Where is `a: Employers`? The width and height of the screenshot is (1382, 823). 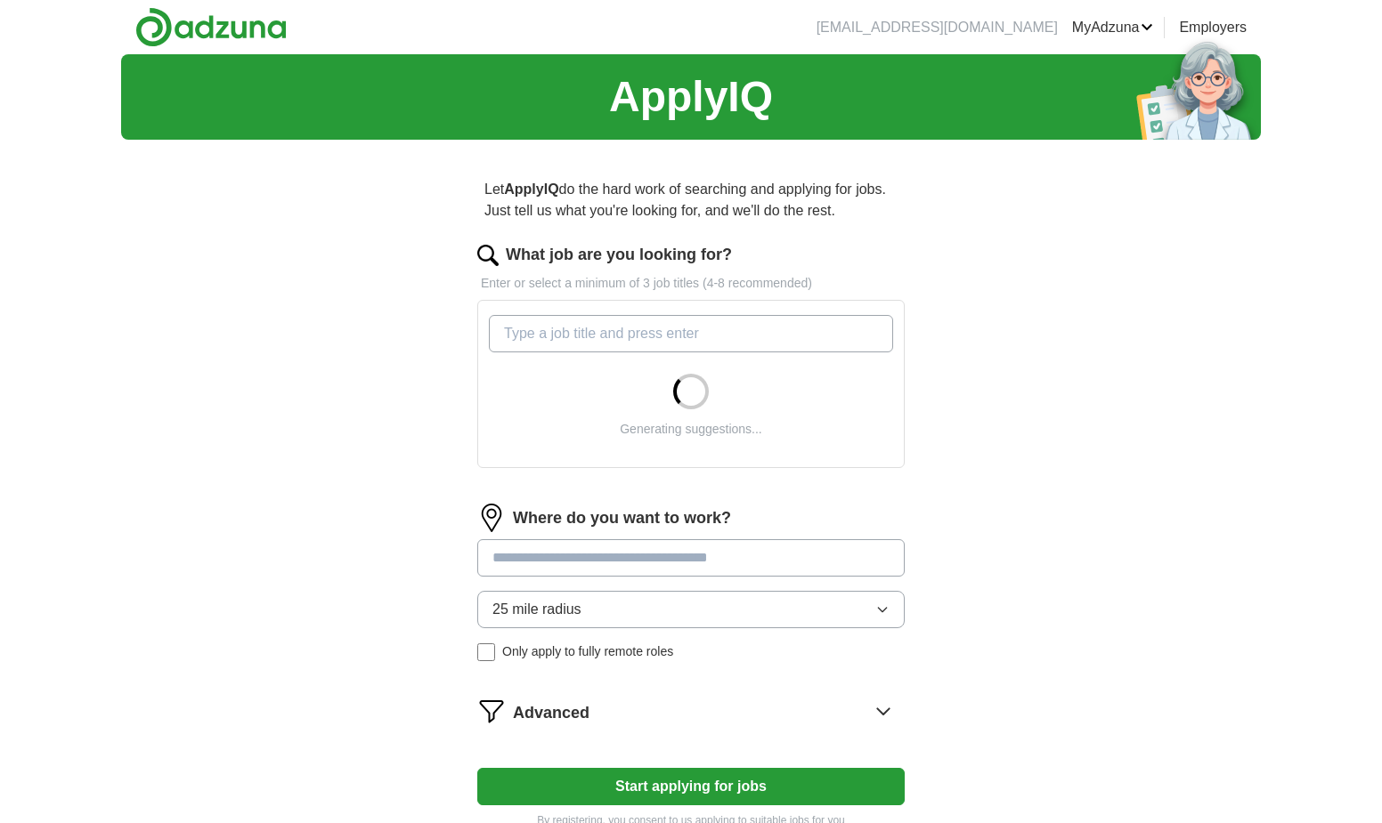
a: Employers is located at coordinates (1213, 28).